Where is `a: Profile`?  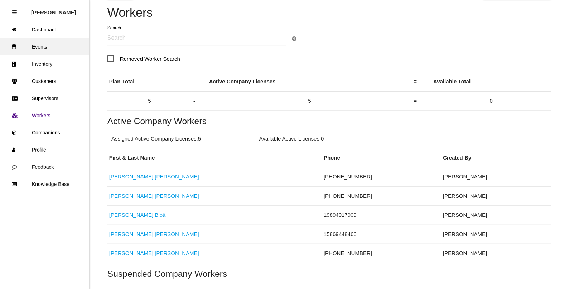
a: Profile is located at coordinates (45, 150).